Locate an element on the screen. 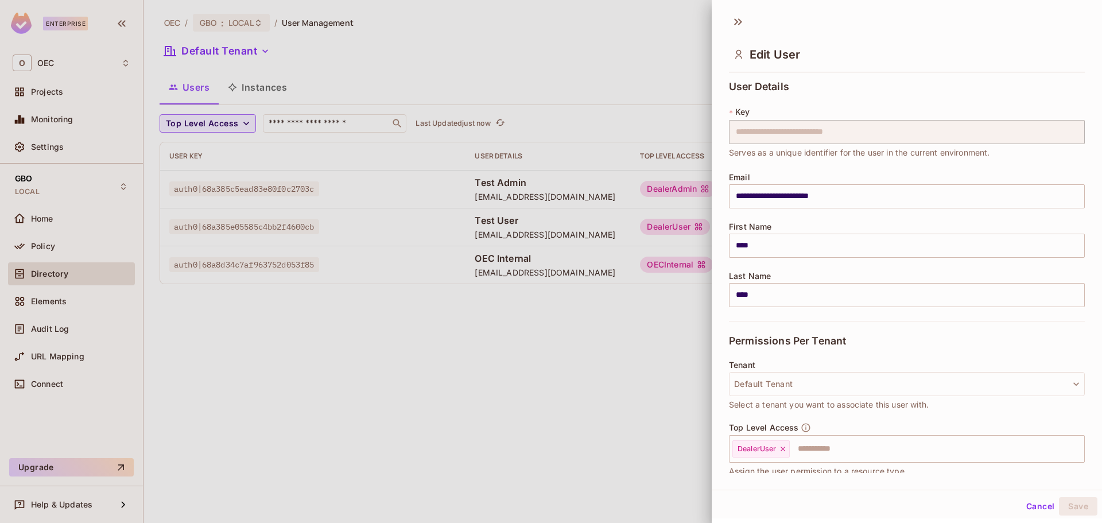  span: Permissions Per Tenant is located at coordinates (787, 341).